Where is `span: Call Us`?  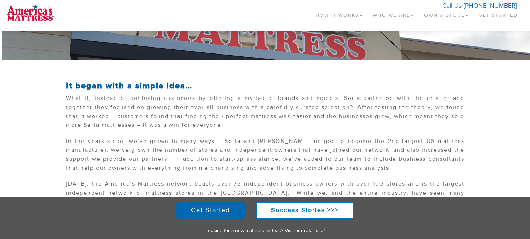 span: Call Us is located at coordinates (452, 6).